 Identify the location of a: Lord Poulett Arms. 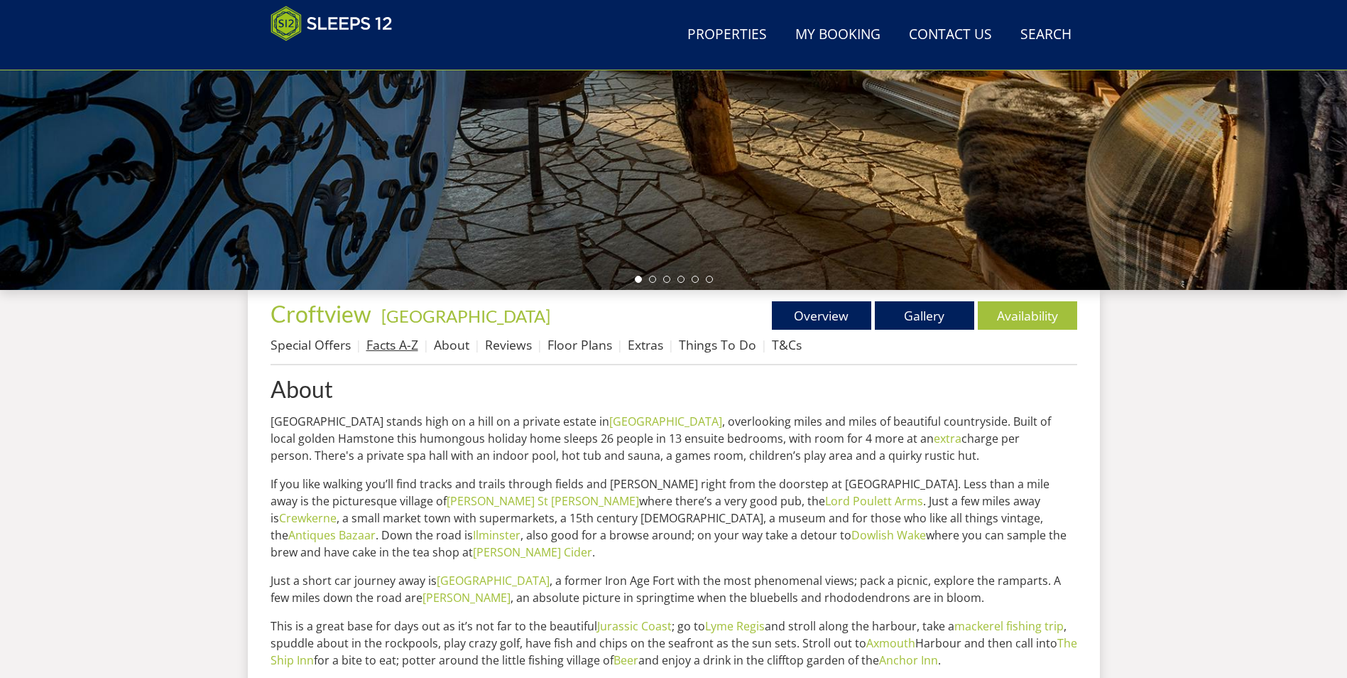
(874, 501).